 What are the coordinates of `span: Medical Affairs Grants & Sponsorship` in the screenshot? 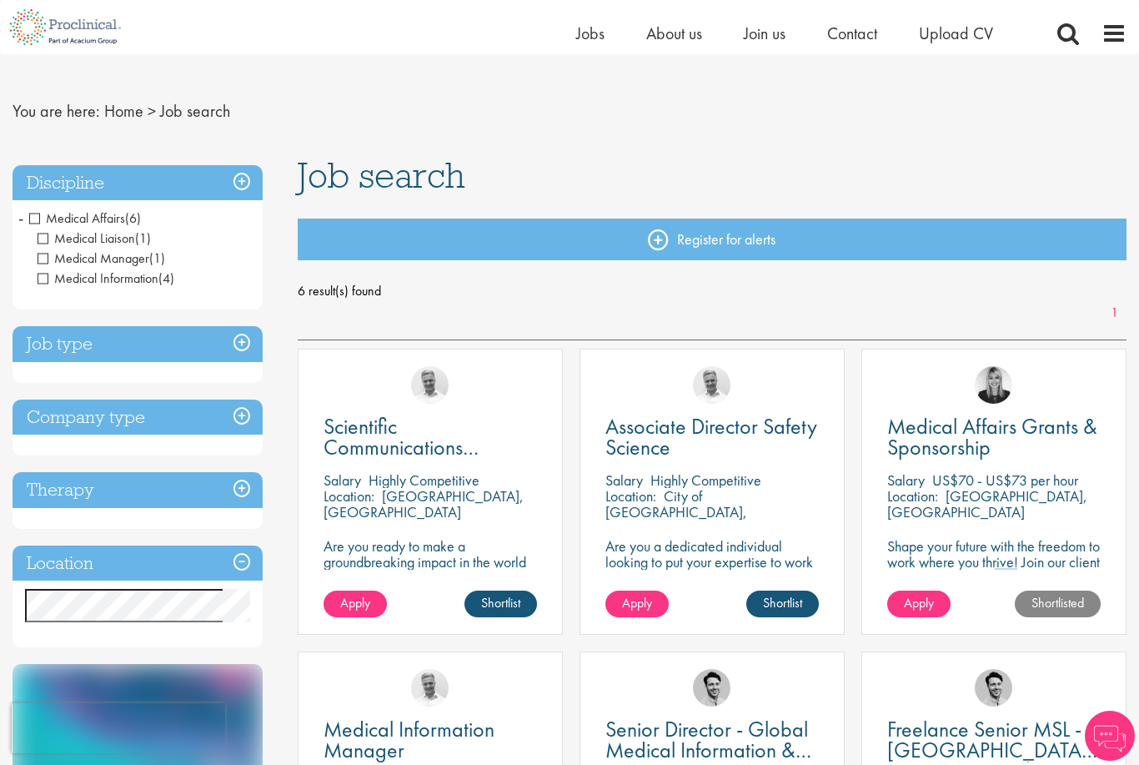 It's located at (992, 436).